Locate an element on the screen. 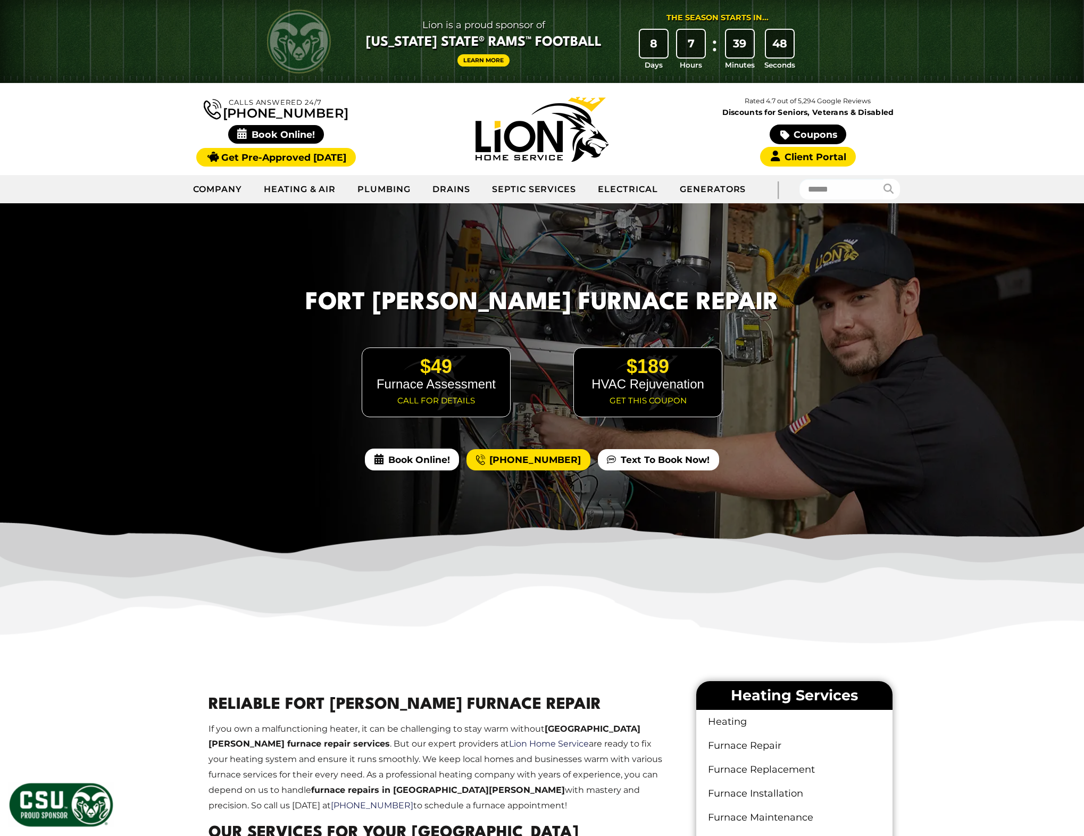 The width and height of the screenshot is (1084, 836). img: Lion Home Service is located at coordinates (542, 129).